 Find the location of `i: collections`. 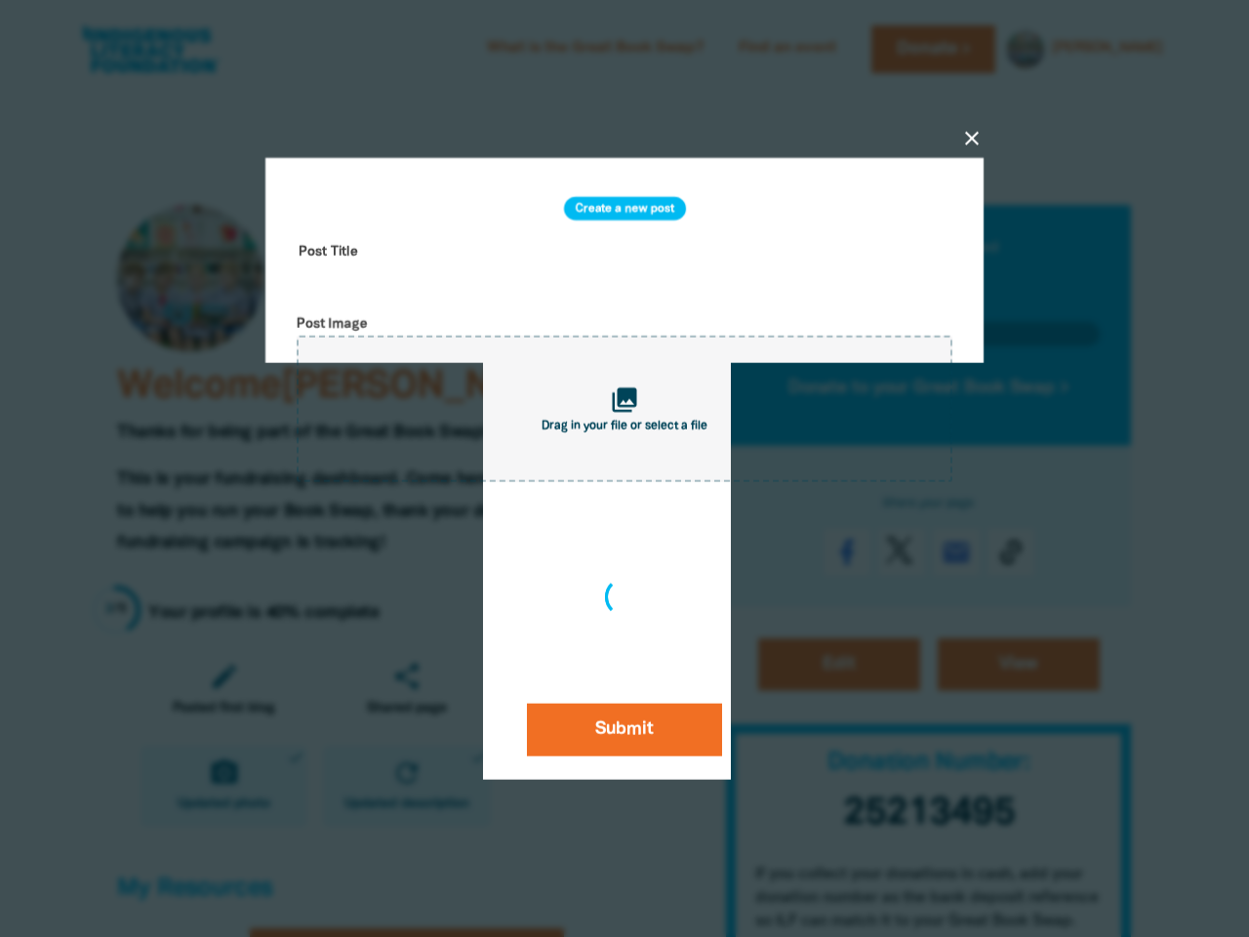

i: collections is located at coordinates (624, 400).